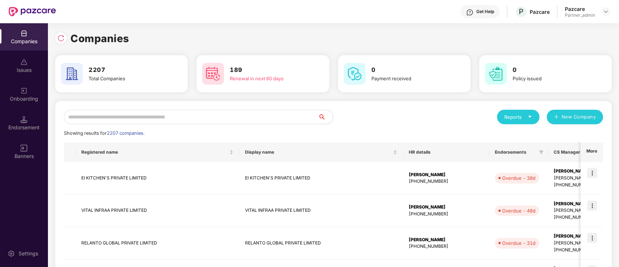  Describe the element at coordinates (61, 38) in the screenshot. I see `img: svg+xml;base64,PHN2ZyBpZD0iUmVsb2FkLTMyeDMyIiB4bWxucz0iaHR0cDovL3d3dy53My5vcmcvMjAwMC9zdmciIHdpZH...` at that location.